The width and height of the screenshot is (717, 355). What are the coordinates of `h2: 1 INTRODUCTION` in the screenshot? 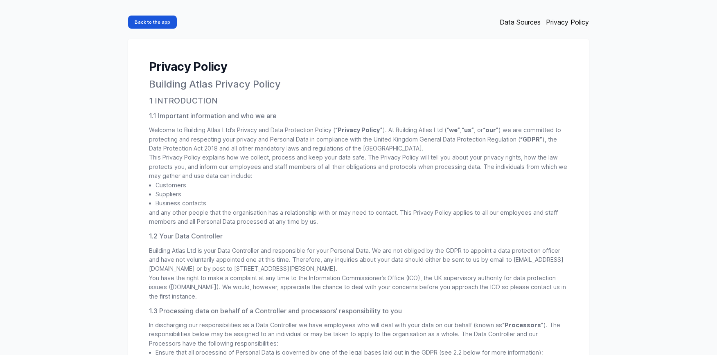 It's located at (359, 101).